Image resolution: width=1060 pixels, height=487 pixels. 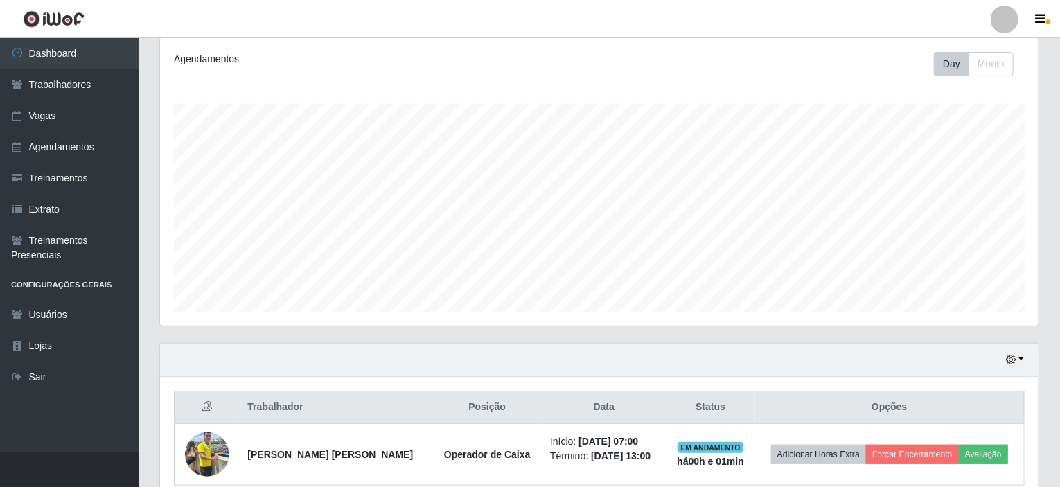 What do you see at coordinates (991, 64) in the screenshot?
I see `button: Month` at bounding box center [991, 64].